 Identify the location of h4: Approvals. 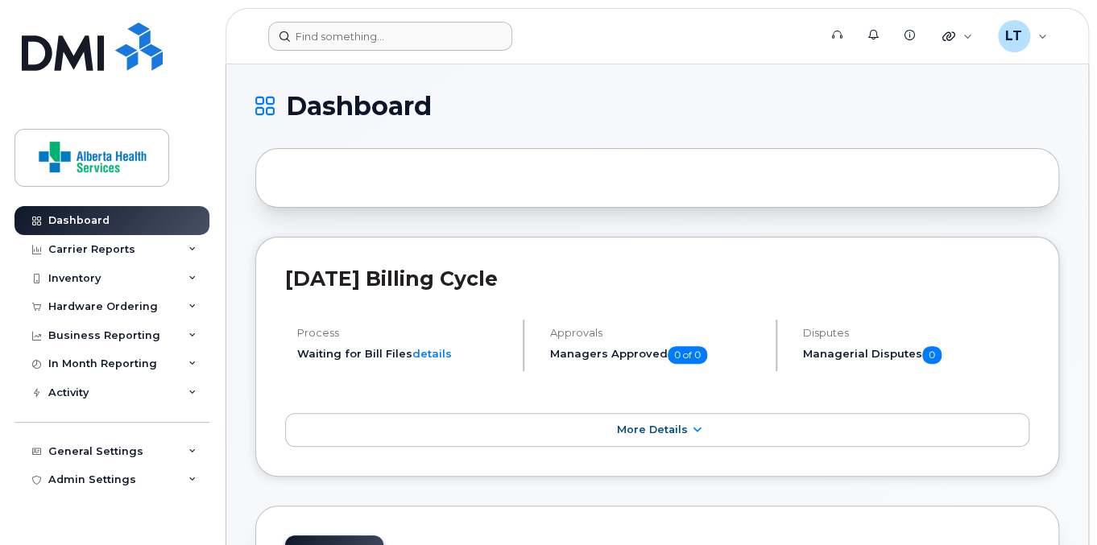
(656, 333).